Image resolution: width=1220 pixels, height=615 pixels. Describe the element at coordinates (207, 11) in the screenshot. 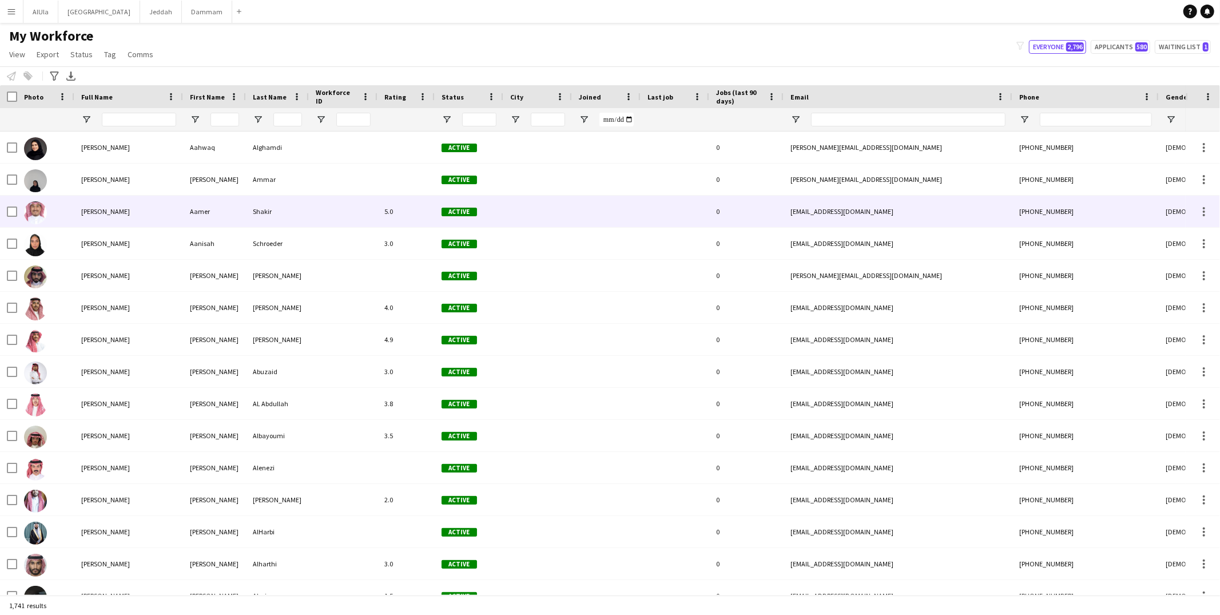

I see `button: Dammam` at that location.